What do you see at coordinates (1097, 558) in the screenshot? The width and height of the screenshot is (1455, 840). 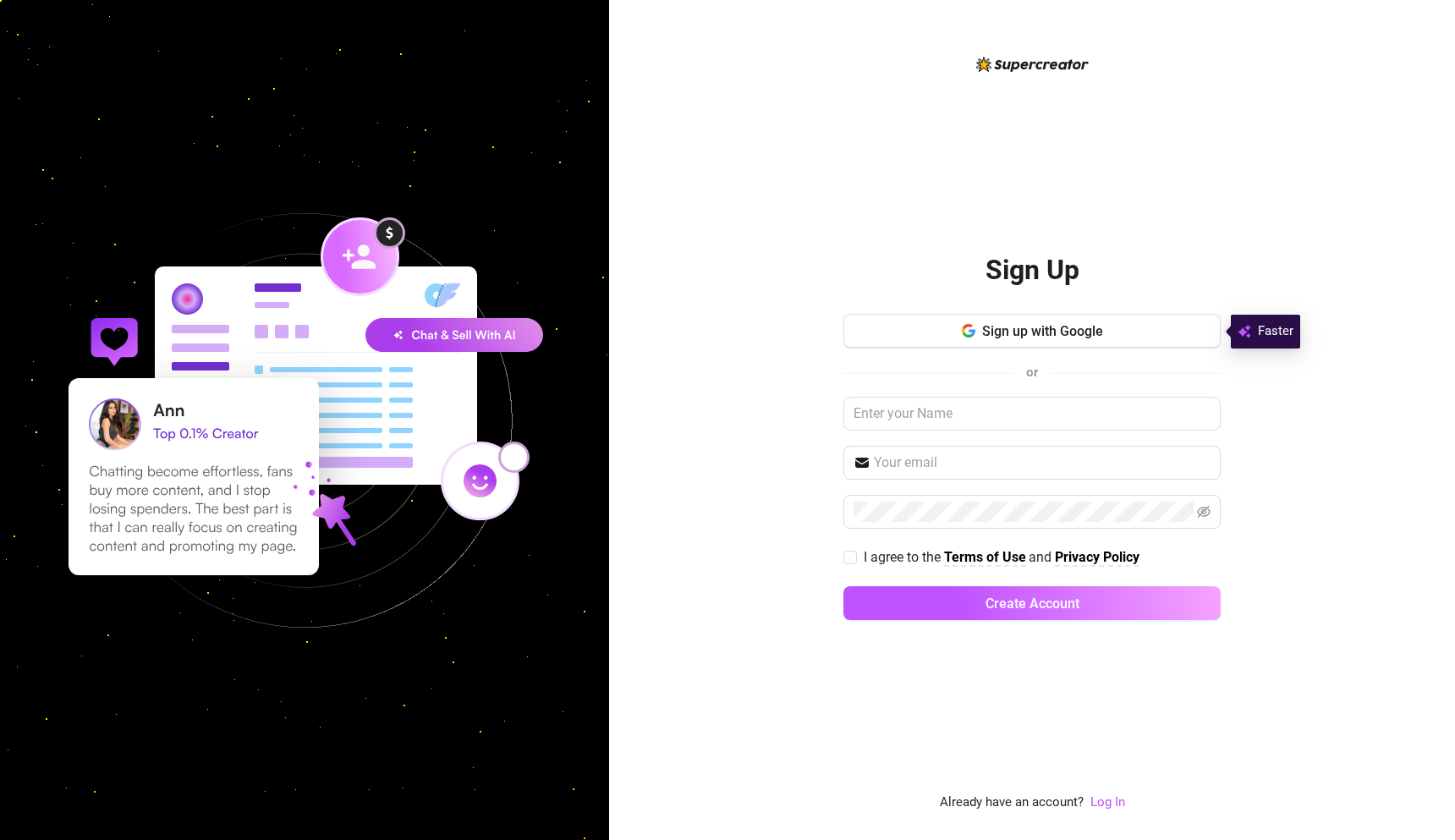 I see `a: Privacy Policy` at bounding box center [1097, 558].